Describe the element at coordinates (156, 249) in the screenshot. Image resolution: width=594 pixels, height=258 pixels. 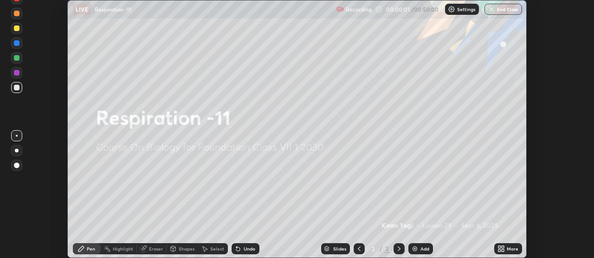
I see `div: Eraser` at that location.